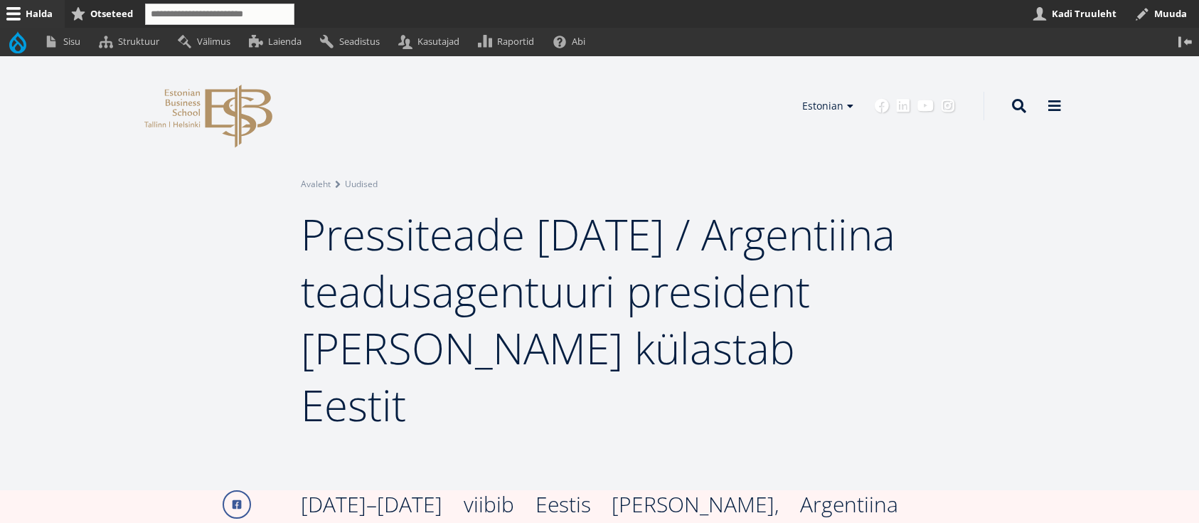 This screenshot has height=523, width=1199. I want to click on a: Seadistus, so click(353, 41).